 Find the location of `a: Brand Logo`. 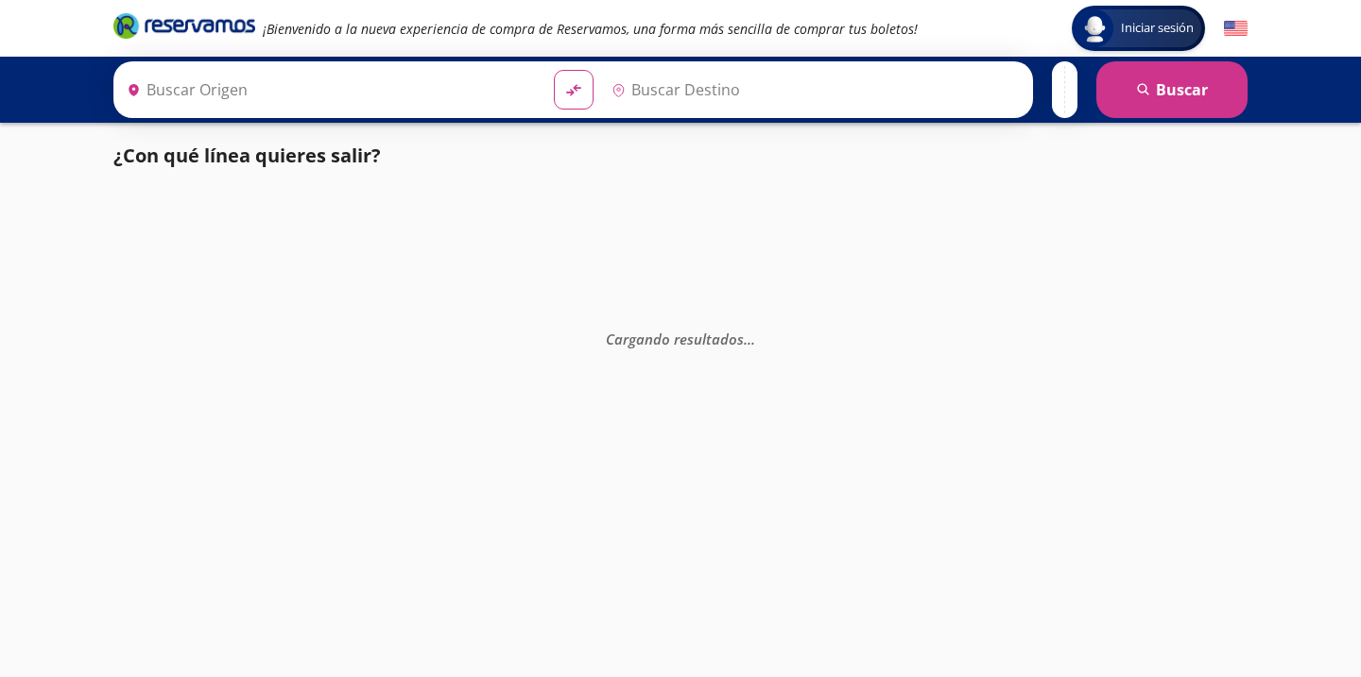

a: Brand Logo is located at coordinates (184, 28).